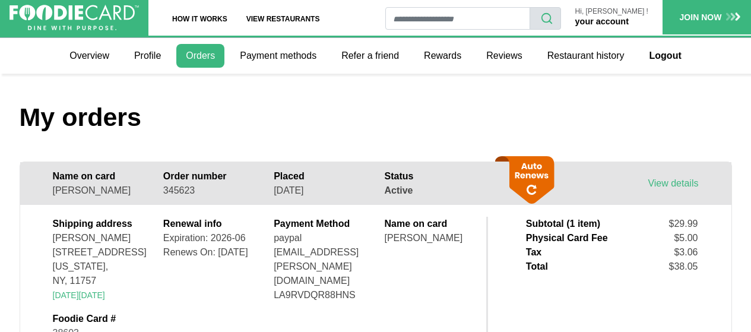  I want to click on a: Reviews, so click(504, 56).